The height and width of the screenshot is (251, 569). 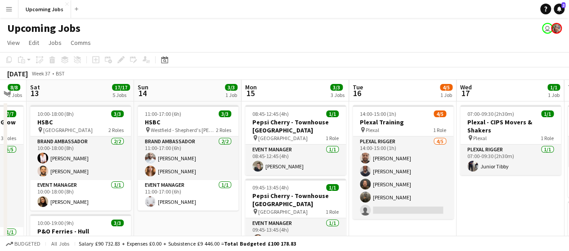 I want to click on app-job-card: 07:00-09:30 (2h30m)1/1Plexal - CIPS Movers & Shakers Plexal1 RolePlexal Rigger1/107:00-09:30 (2h3..., so click(x=511, y=140).